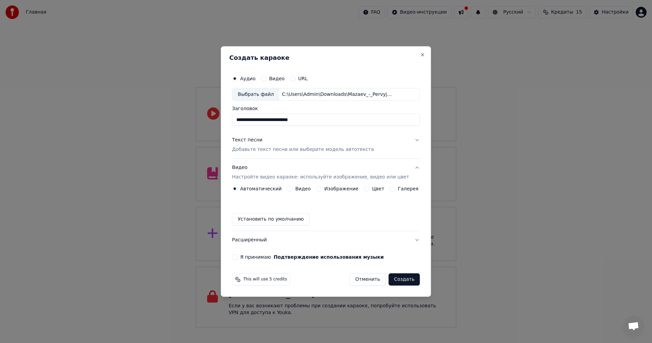 Image resolution: width=652 pixels, height=343 pixels. Describe the element at coordinates (326, 208) in the screenshot. I see `div: ВидеоНастройте видео караоке: используйте изображение, видео или цвет` at that location.